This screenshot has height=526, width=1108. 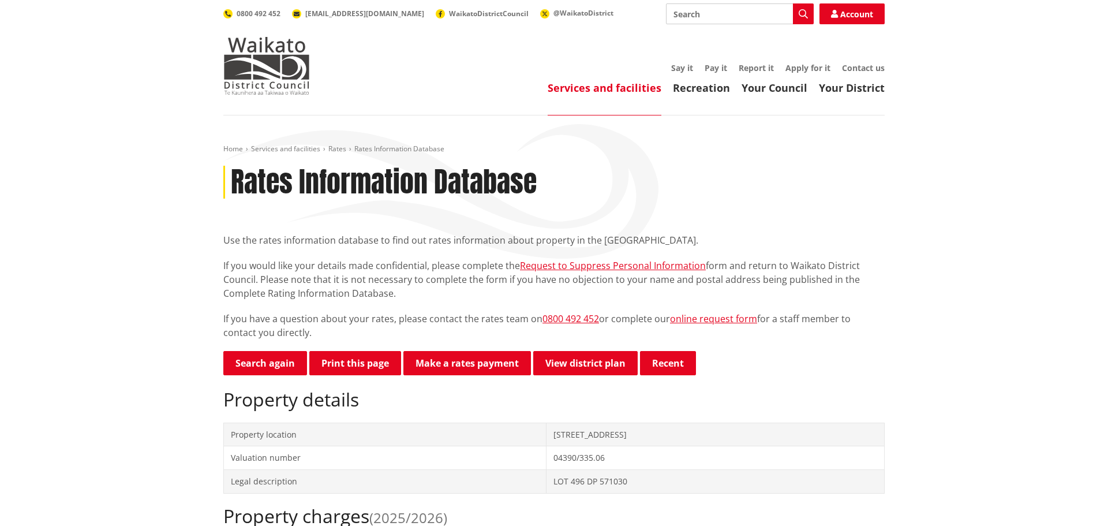 I want to click on h1: Rates Information Database, so click(x=384, y=182).